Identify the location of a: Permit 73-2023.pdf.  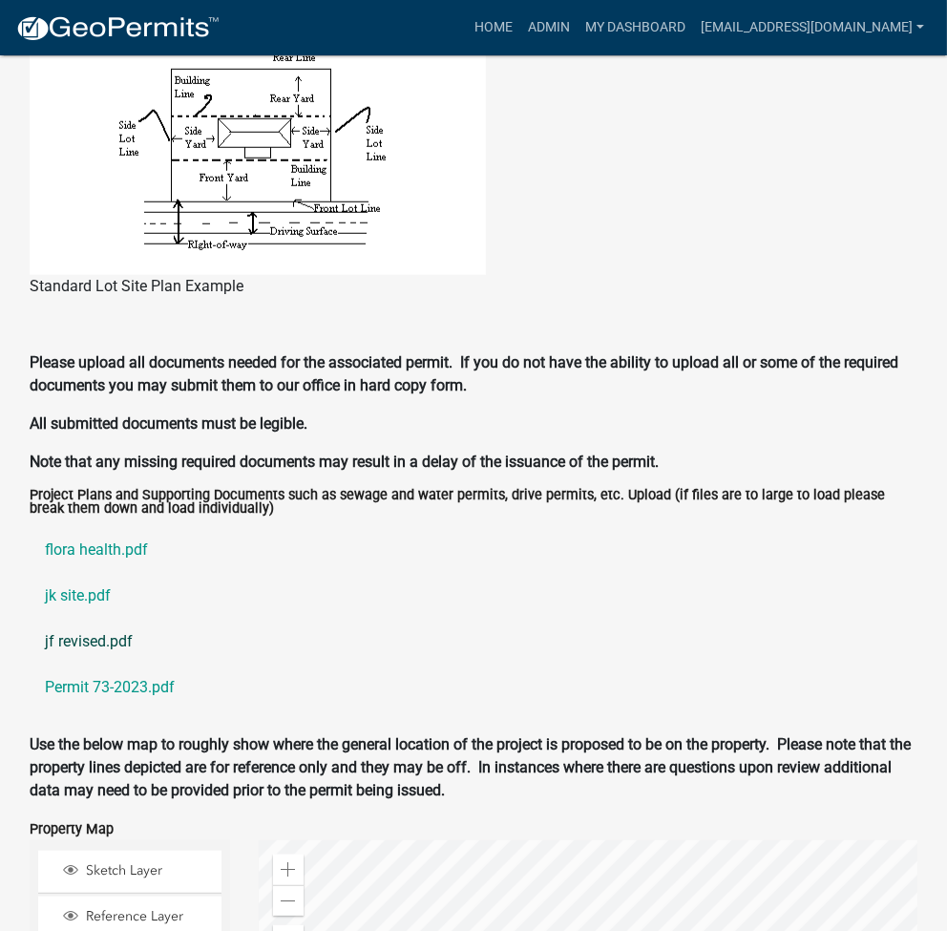
(473, 687).